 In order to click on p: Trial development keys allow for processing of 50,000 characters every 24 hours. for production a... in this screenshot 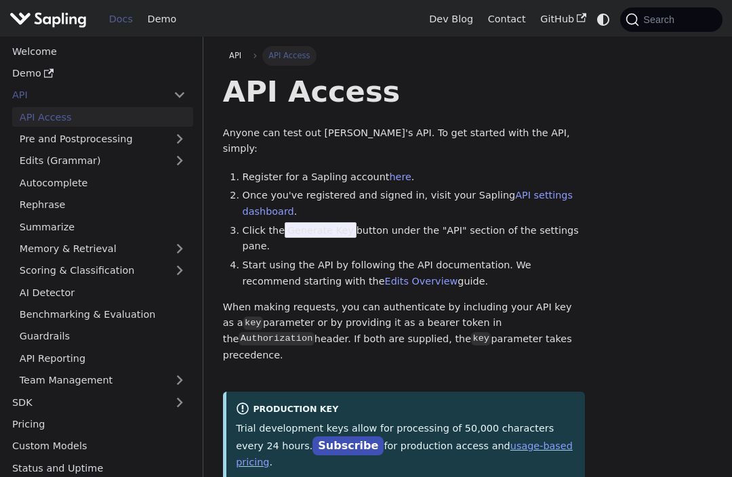, I will do `click(405, 446)`.